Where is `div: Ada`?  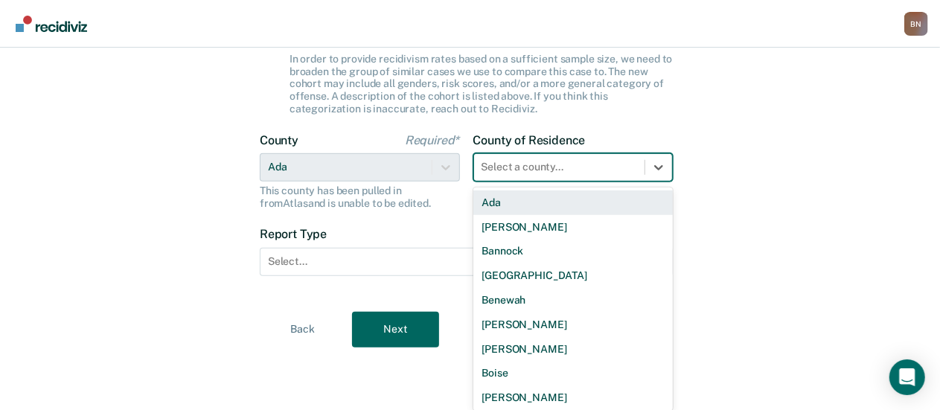 div: Ada is located at coordinates (573, 202).